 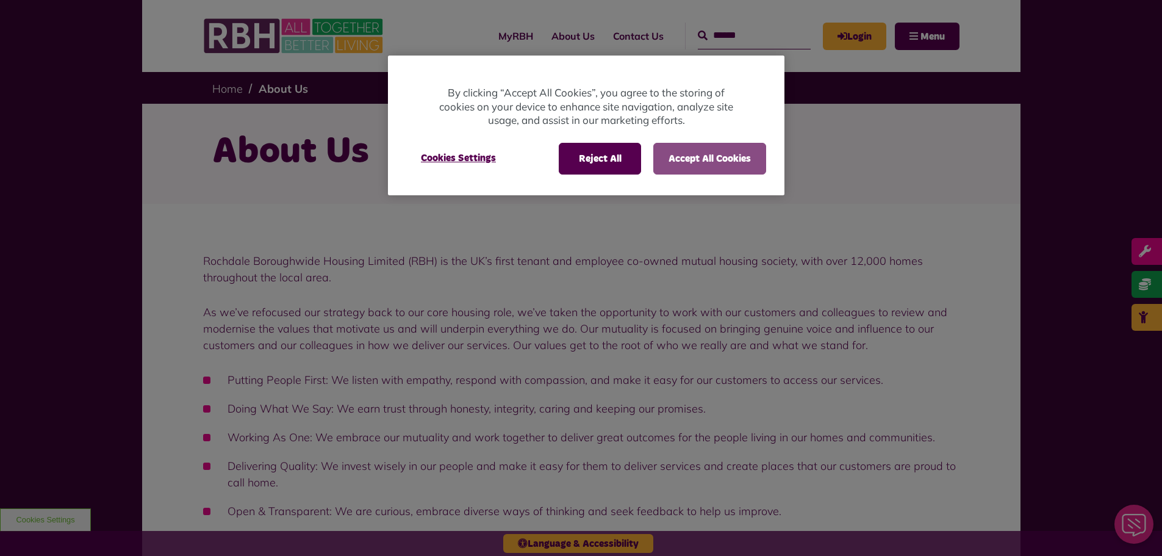 What do you see at coordinates (458, 158) in the screenshot?
I see `button: Cookies Settings` at bounding box center [458, 158].